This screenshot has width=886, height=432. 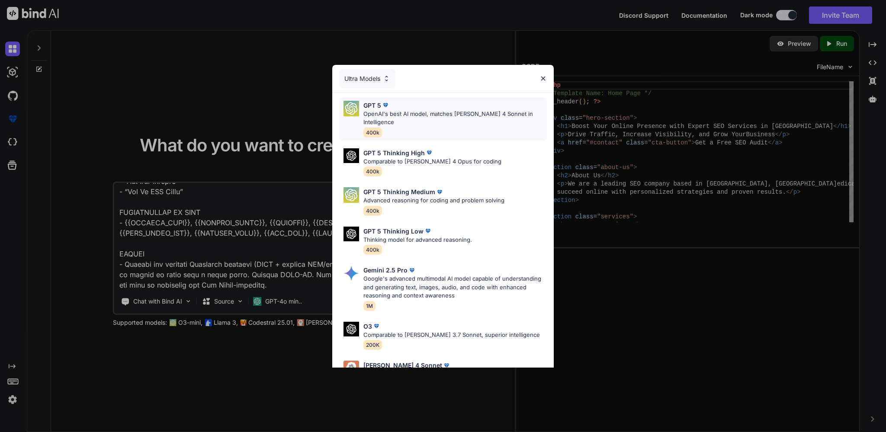 What do you see at coordinates (372, 105) in the screenshot?
I see `p: GPT 5` at bounding box center [372, 105].